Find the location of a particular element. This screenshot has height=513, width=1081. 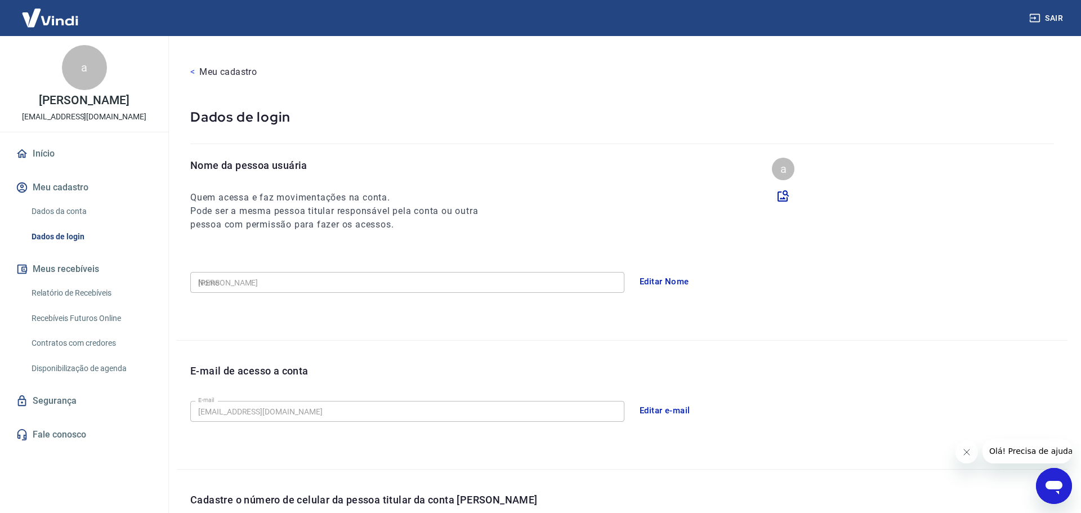

h6: Quem acessa e faz movimentações na conta. is located at coordinates (345, 198).